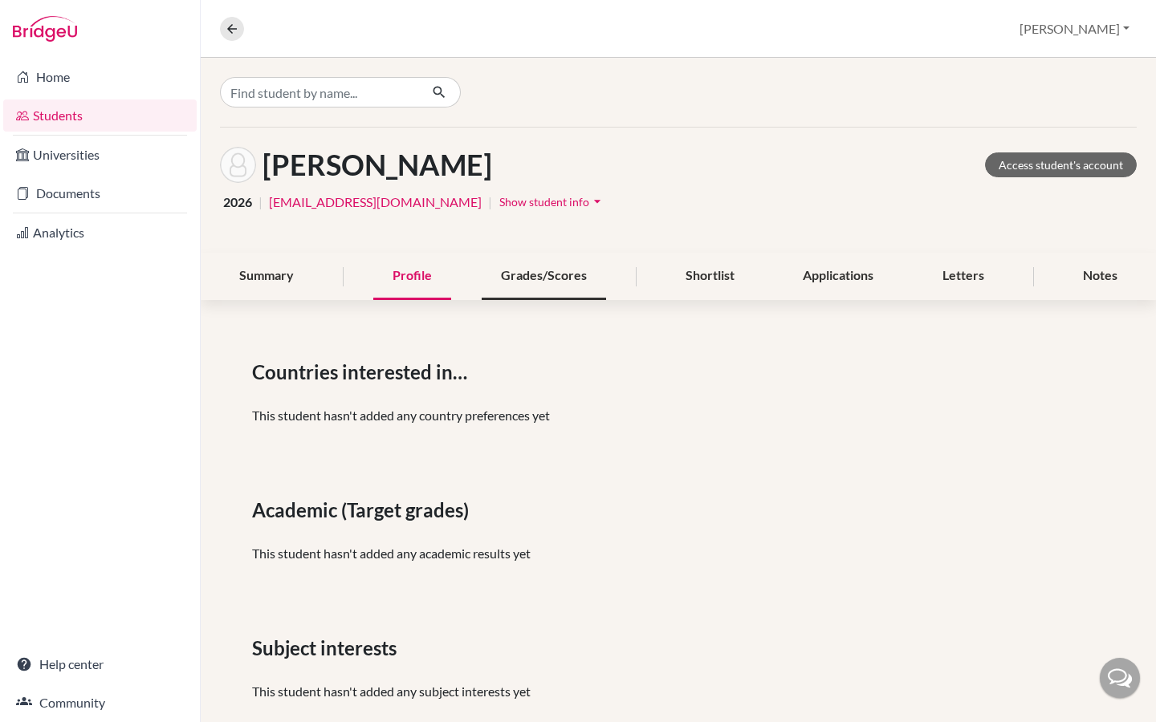  What do you see at coordinates (597, 201) in the screenshot?
I see `i: arrow_drop_down` at bounding box center [597, 201].